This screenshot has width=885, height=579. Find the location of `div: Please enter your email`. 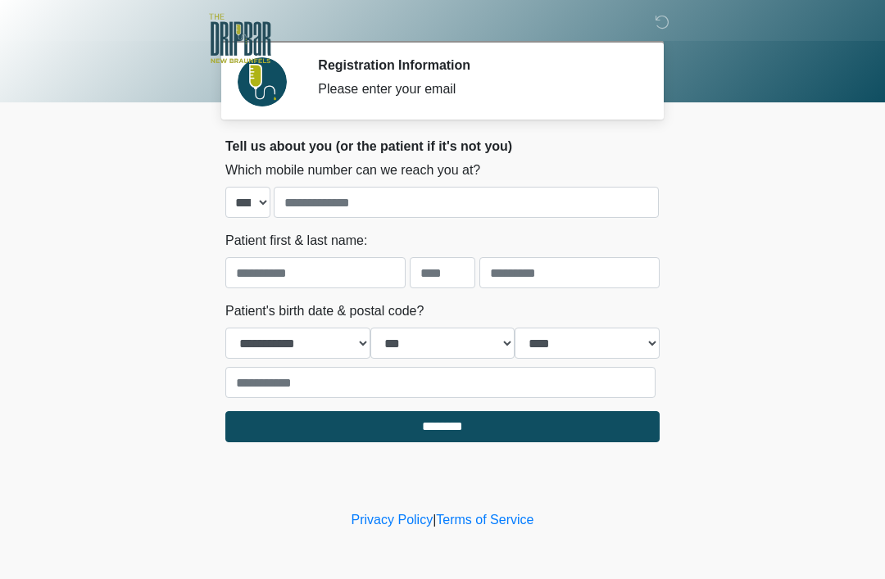

div: Please enter your email is located at coordinates (476, 89).